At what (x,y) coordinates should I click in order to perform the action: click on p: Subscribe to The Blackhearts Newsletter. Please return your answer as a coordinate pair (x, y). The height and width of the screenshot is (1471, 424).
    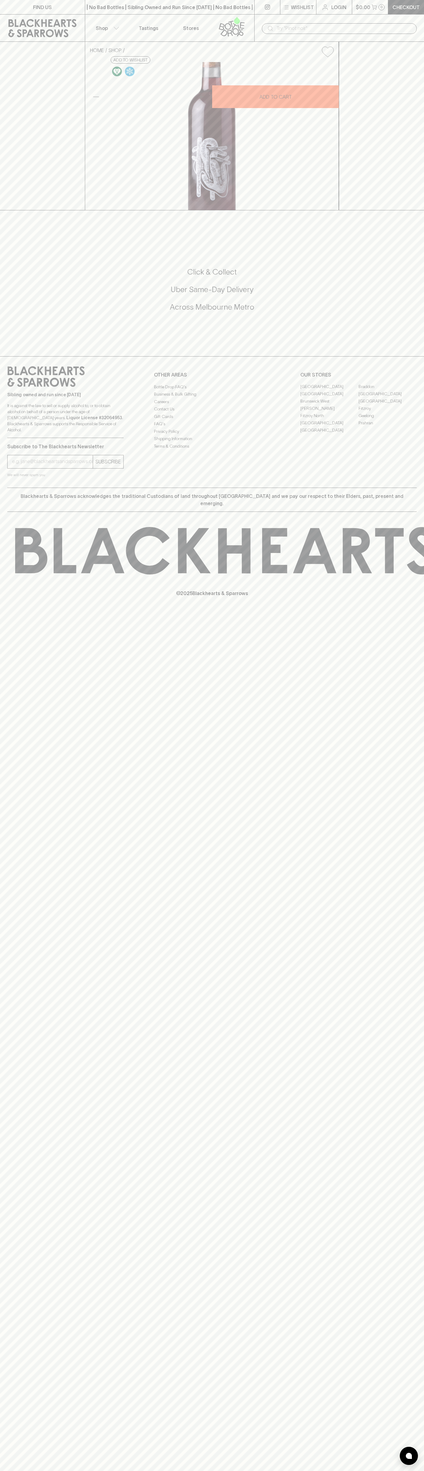
    Looking at the image, I should click on (65, 447).